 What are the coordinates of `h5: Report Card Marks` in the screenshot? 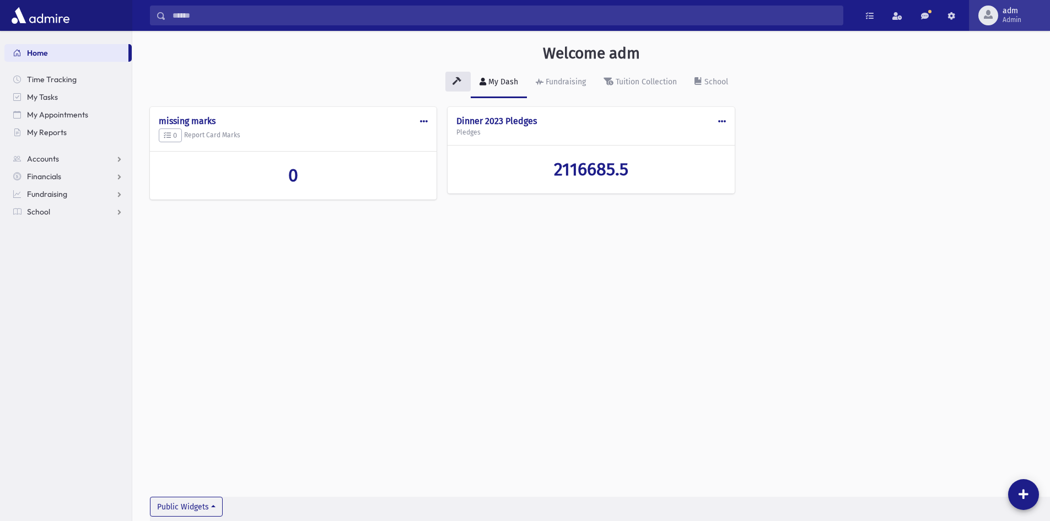 It's located at (293, 136).